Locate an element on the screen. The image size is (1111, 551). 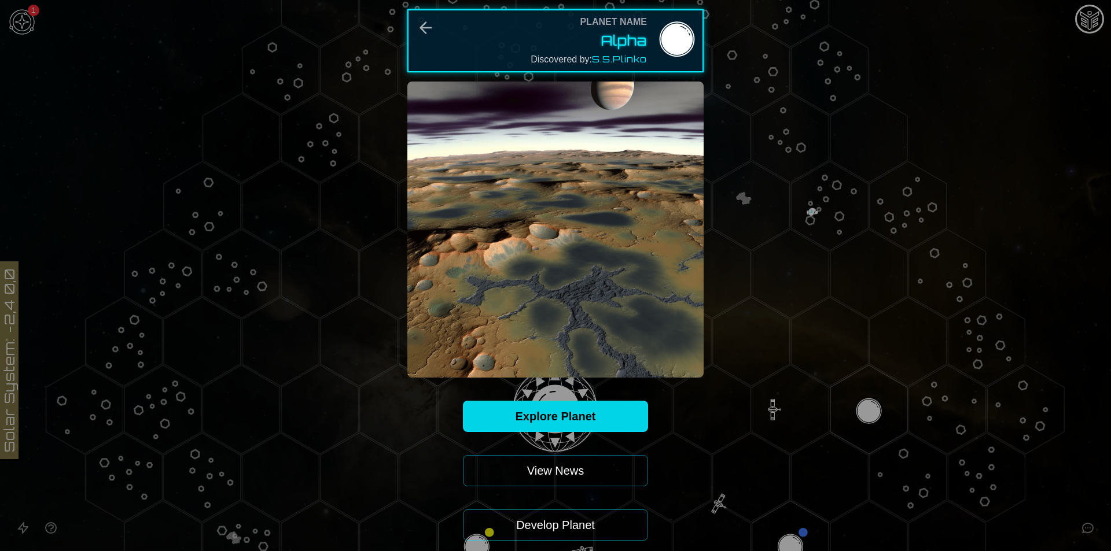
a: Explore Planet is located at coordinates (555, 417).